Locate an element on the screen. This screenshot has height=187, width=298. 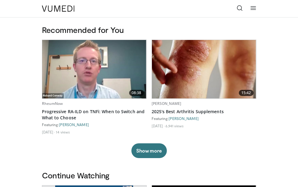
a: 15:42 is located at coordinates (204, 69).